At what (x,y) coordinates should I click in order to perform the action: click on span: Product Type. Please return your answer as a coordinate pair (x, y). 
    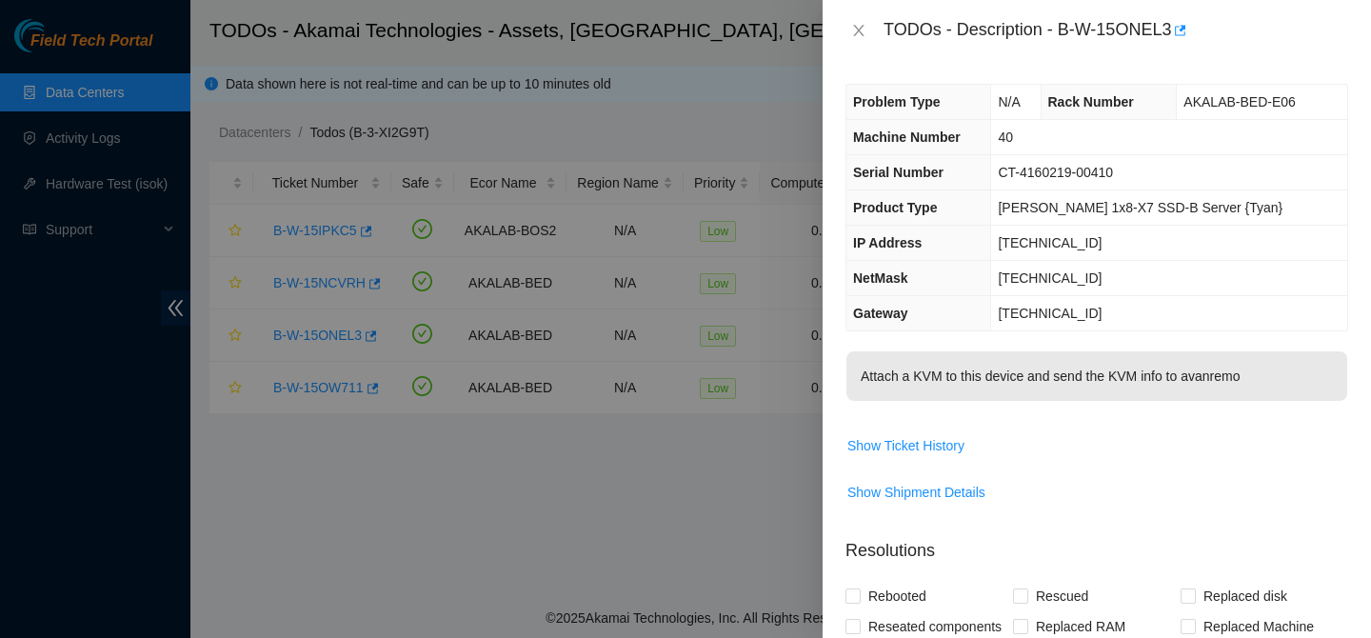
    Looking at the image, I should click on (895, 208).